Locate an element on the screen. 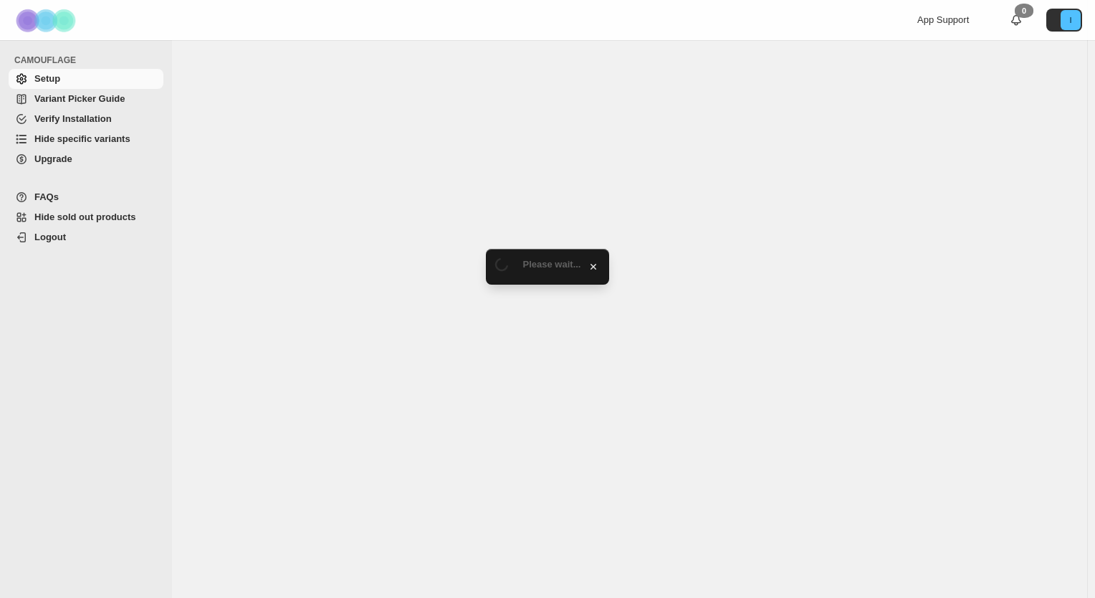 Image resolution: width=1095 pixels, height=598 pixels. a: FAQs is located at coordinates (86, 197).